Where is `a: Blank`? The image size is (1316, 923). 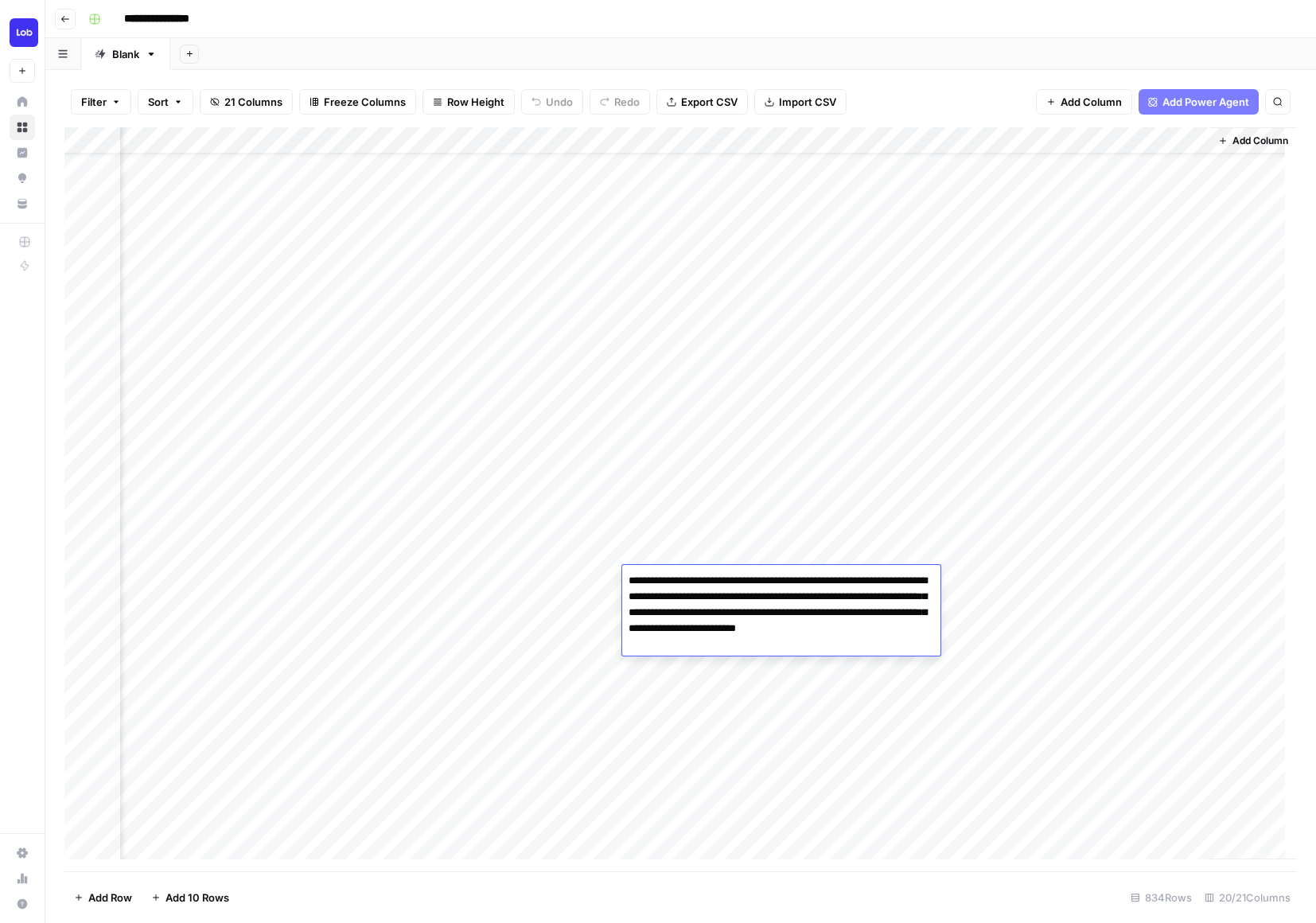 a: Blank is located at coordinates (126, 55).